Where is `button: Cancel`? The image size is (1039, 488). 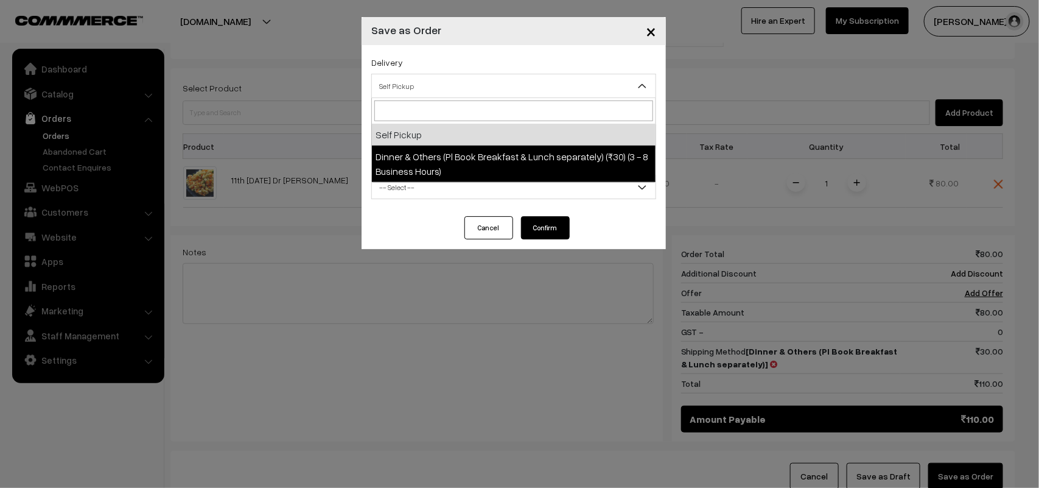
button: Cancel is located at coordinates (489, 228).